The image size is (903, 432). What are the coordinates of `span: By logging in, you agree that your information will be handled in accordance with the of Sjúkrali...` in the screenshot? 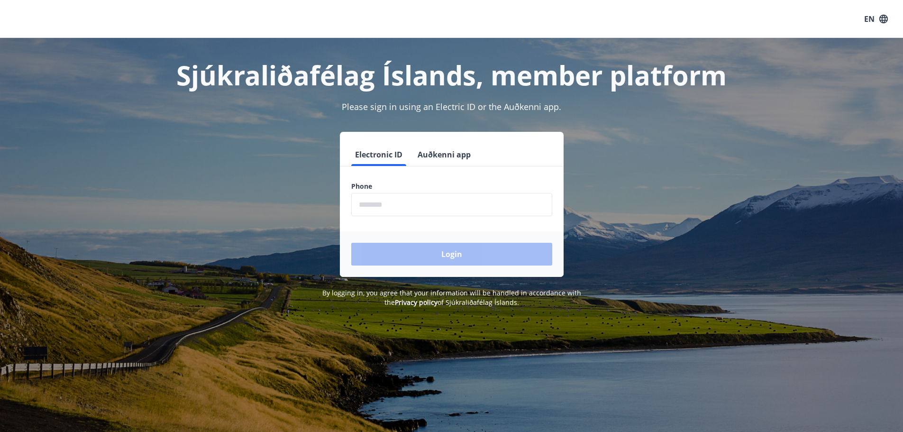 It's located at (452, 297).